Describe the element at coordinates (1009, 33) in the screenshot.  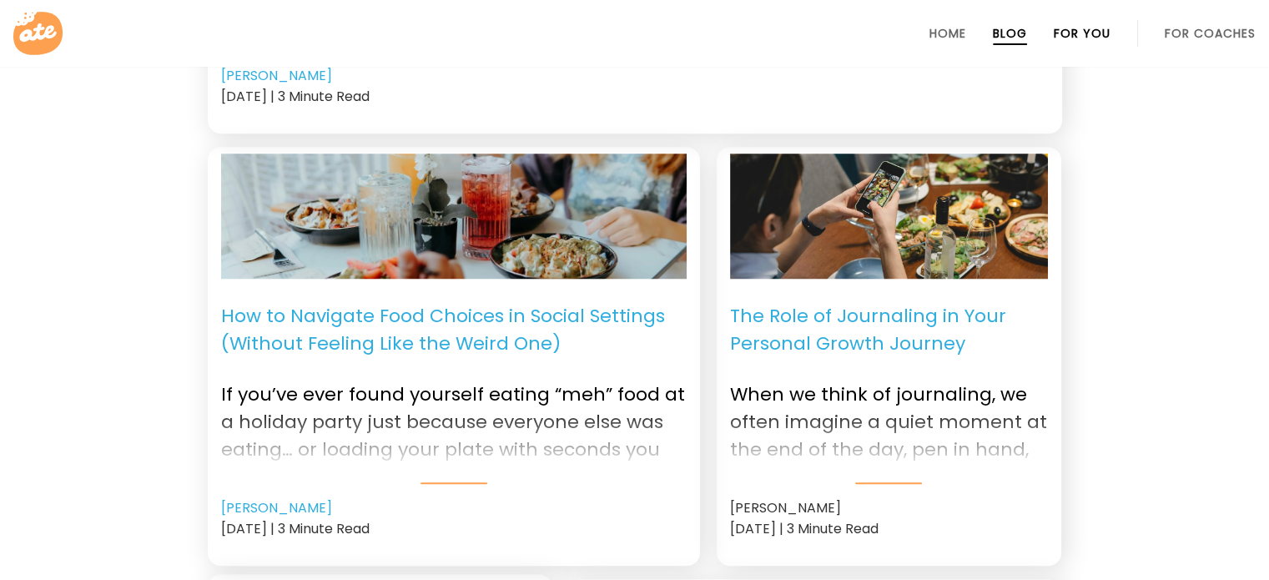
I see `a: Blog` at that location.